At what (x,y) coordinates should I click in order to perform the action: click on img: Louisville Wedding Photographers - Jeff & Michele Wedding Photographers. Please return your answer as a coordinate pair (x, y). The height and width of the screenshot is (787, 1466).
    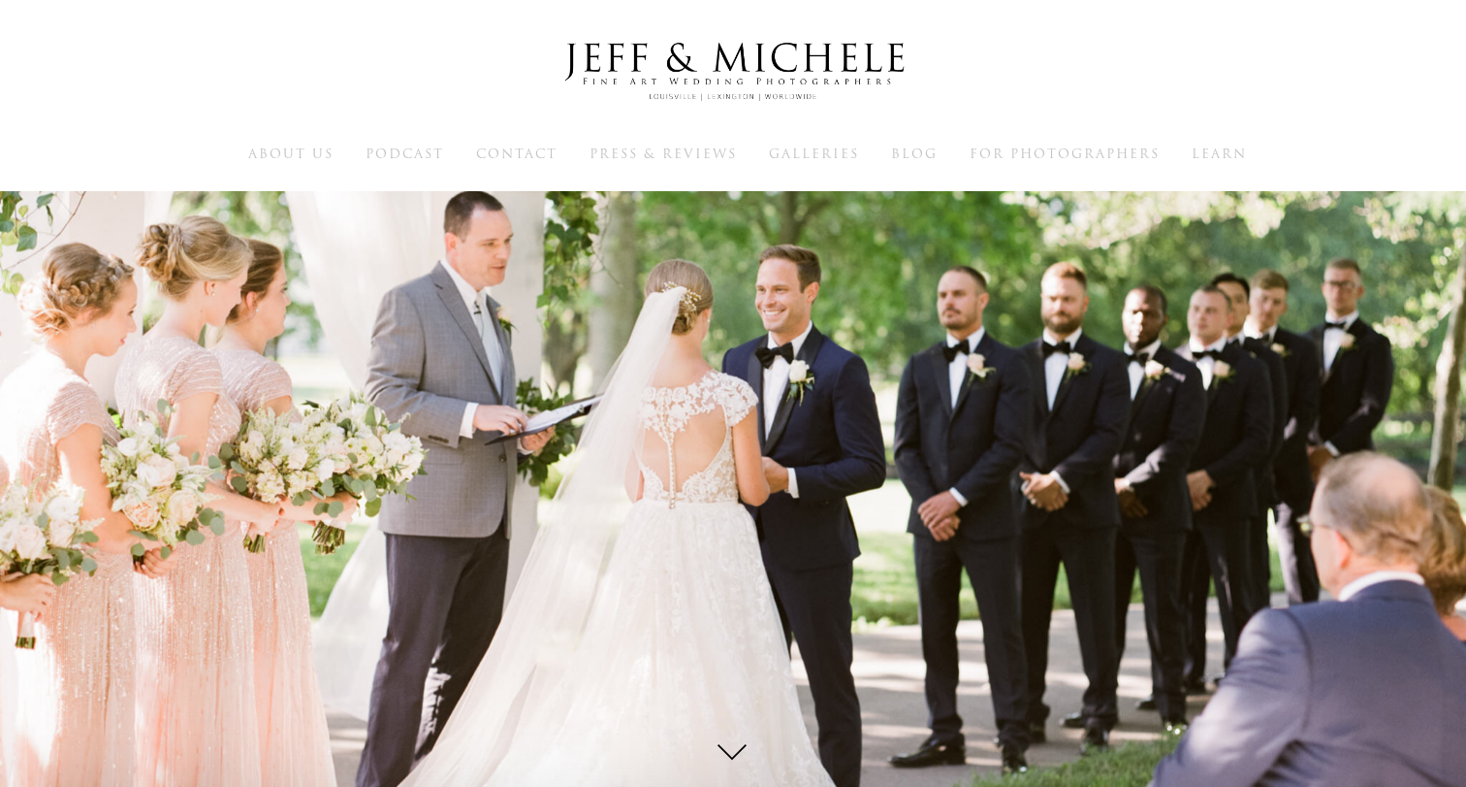
    Looking at the image, I should click on (733, 72).